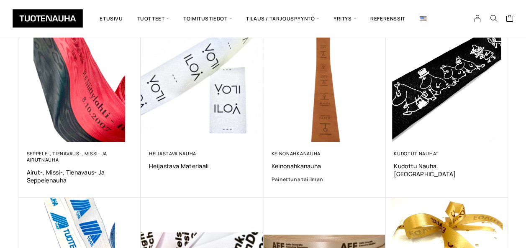 The image size is (526, 248). I want to click on span: Keinonahkanauha, so click(324, 166).